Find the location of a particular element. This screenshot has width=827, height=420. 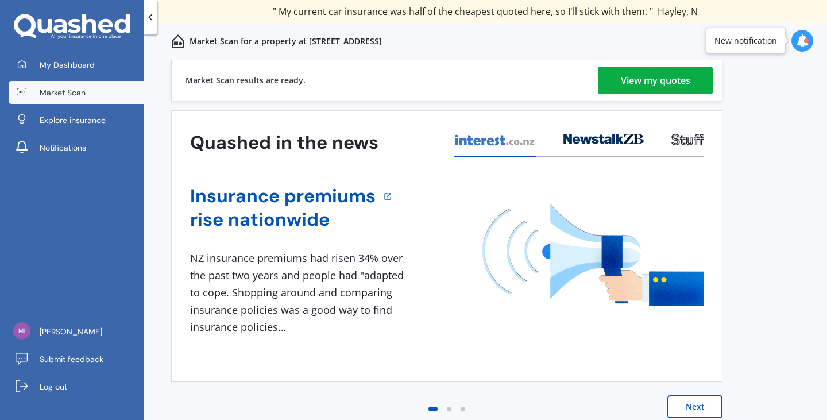

img: media image is located at coordinates (593, 254).